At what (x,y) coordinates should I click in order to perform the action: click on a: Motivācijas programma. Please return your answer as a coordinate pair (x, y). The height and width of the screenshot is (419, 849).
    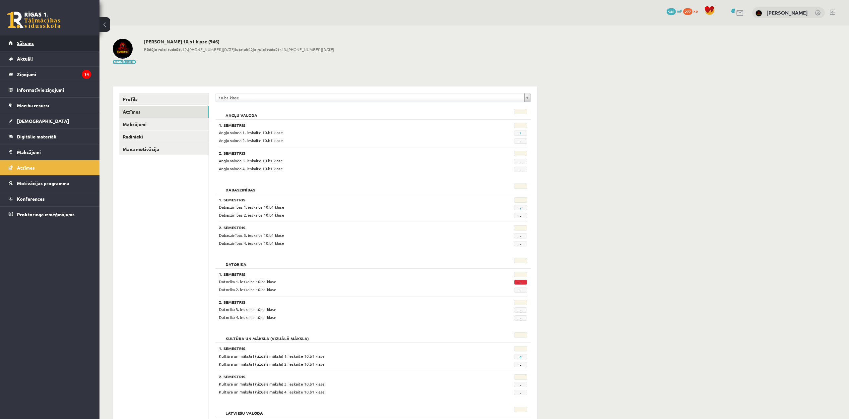
    Looking at the image, I should click on (50, 183).